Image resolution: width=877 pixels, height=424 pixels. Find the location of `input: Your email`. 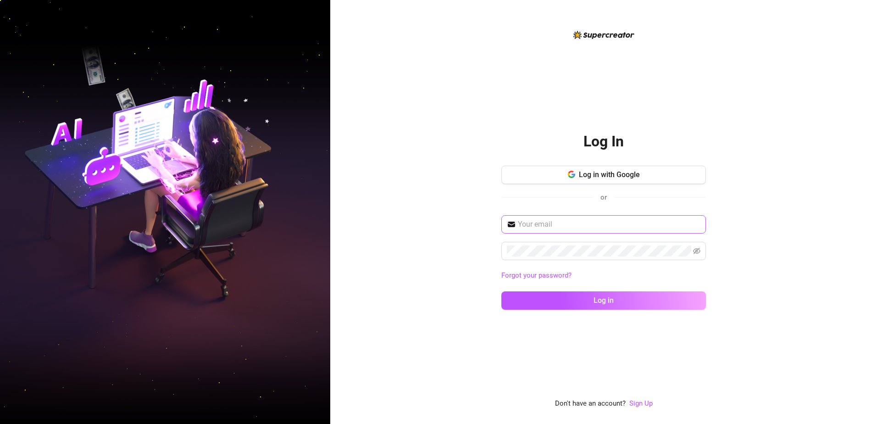

input: Your email is located at coordinates (609, 224).